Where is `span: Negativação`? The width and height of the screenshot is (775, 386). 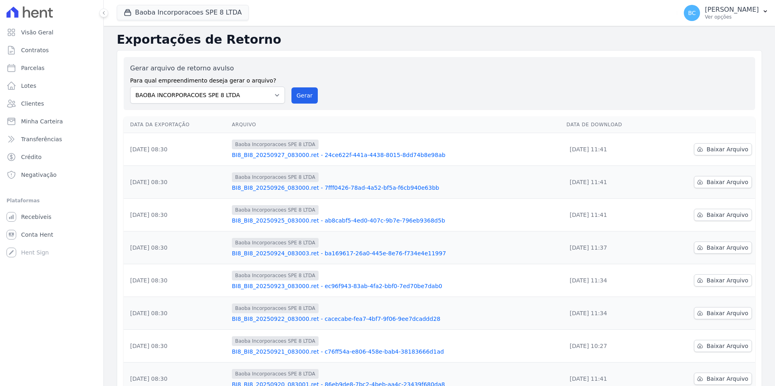
span: Negativação is located at coordinates (39, 175).